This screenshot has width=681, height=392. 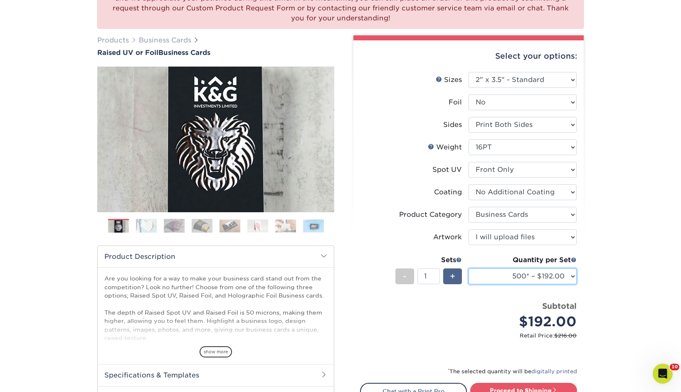 What do you see at coordinates (471, 335) in the screenshot?
I see `small: Retail Price:` at bounding box center [471, 335].